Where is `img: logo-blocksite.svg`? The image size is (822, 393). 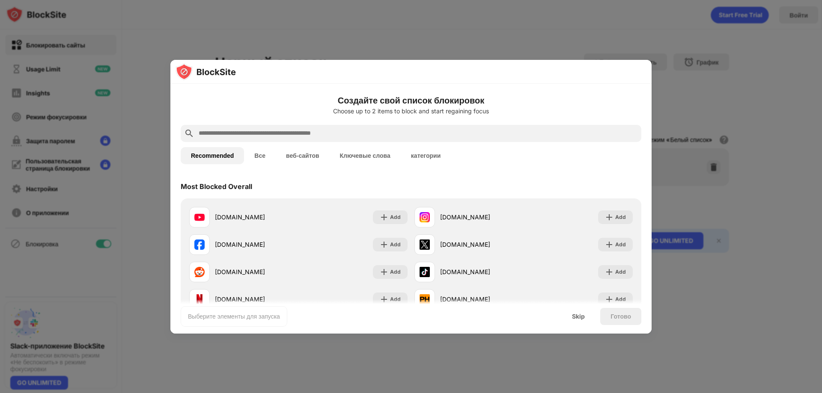
img: logo-blocksite.svg is located at coordinates (205, 72).